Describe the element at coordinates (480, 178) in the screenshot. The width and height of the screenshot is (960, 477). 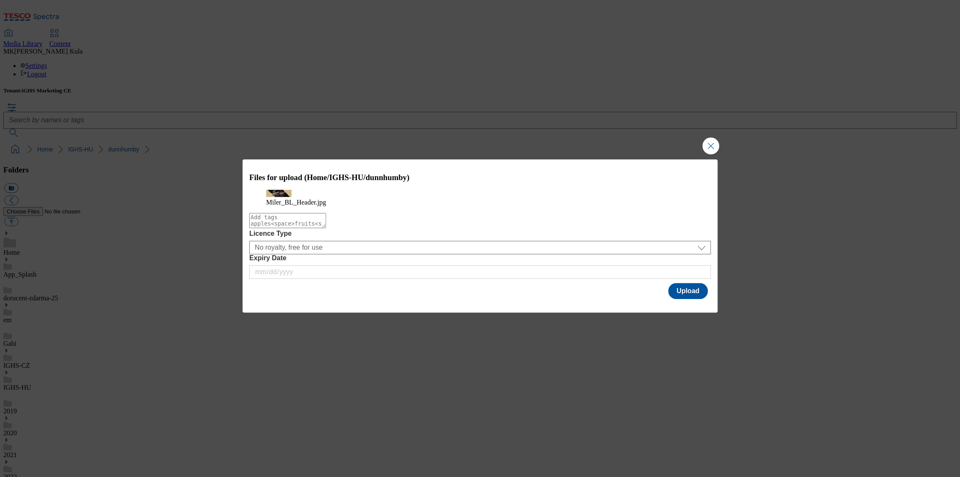
I see `h3: Files for upload (Home/IGHS-HU/dunnhumby)` at that location.